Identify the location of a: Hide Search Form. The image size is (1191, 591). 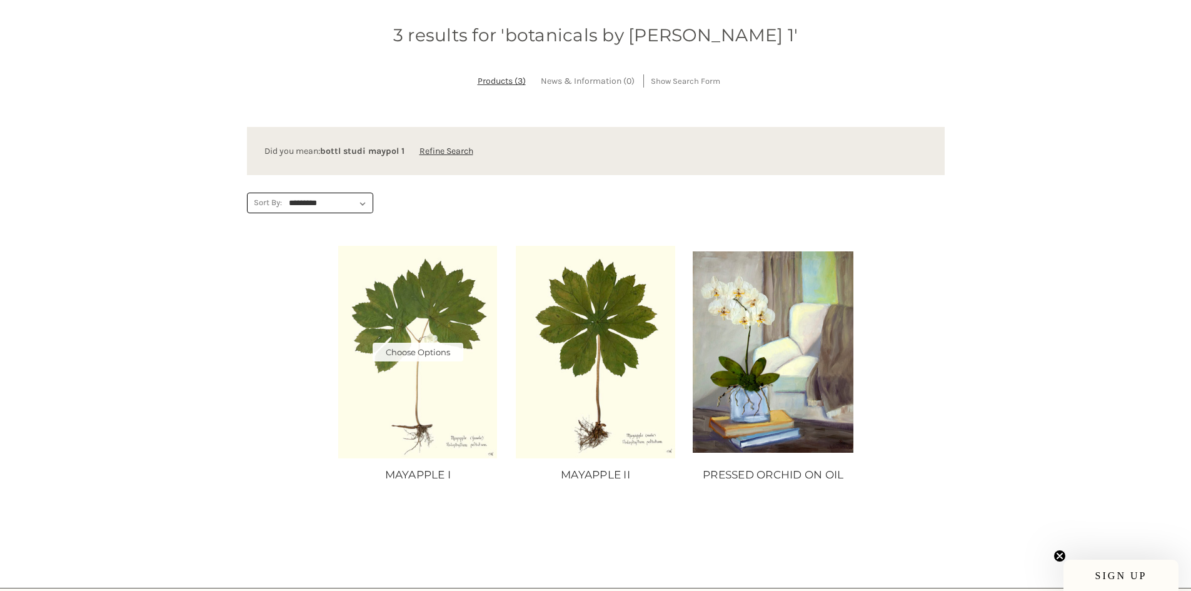
(685, 81).